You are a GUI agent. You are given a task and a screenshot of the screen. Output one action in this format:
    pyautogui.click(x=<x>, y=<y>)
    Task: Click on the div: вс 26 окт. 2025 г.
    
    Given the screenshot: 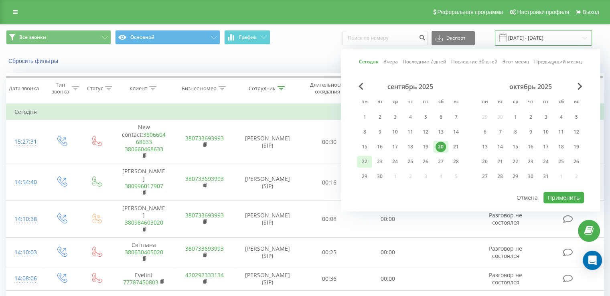 What is the action you would take?
    pyautogui.click(x=577, y=162)
    